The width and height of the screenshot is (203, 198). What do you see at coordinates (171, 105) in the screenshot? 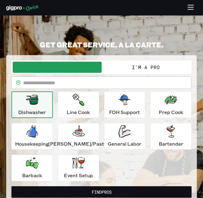
I see `button: Prep Cook` at bounding box center [171, 105].